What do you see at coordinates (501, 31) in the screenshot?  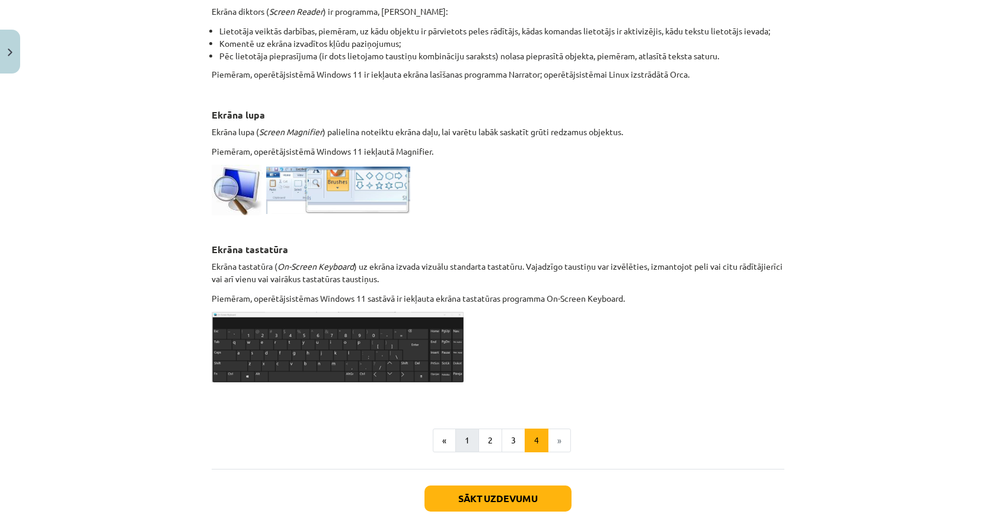 I see `li: Lietotāja veiktās darbības, piemēram, uz kādu objektu ir pārvietots peles rādītājs, kādas komanda...` at bounding box center [501, 31].